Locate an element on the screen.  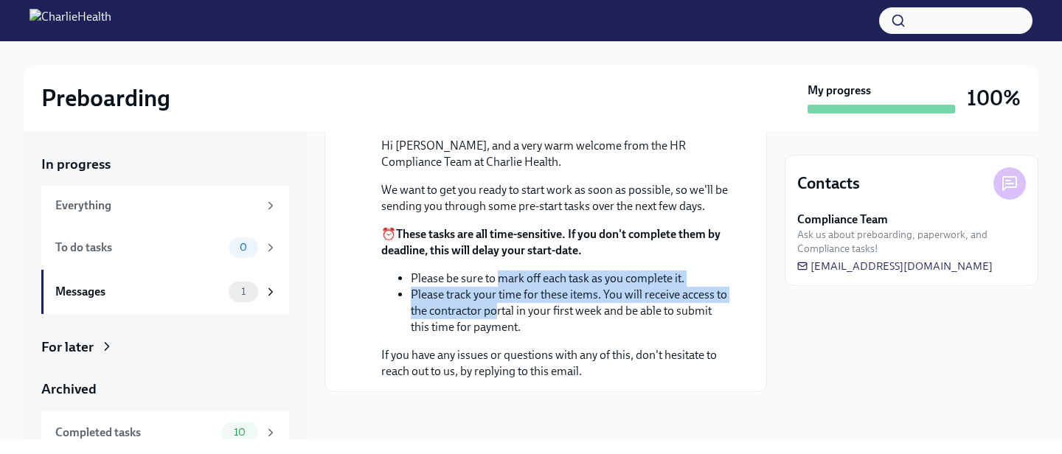
strong: My progress is located at coordinates (839, 91).